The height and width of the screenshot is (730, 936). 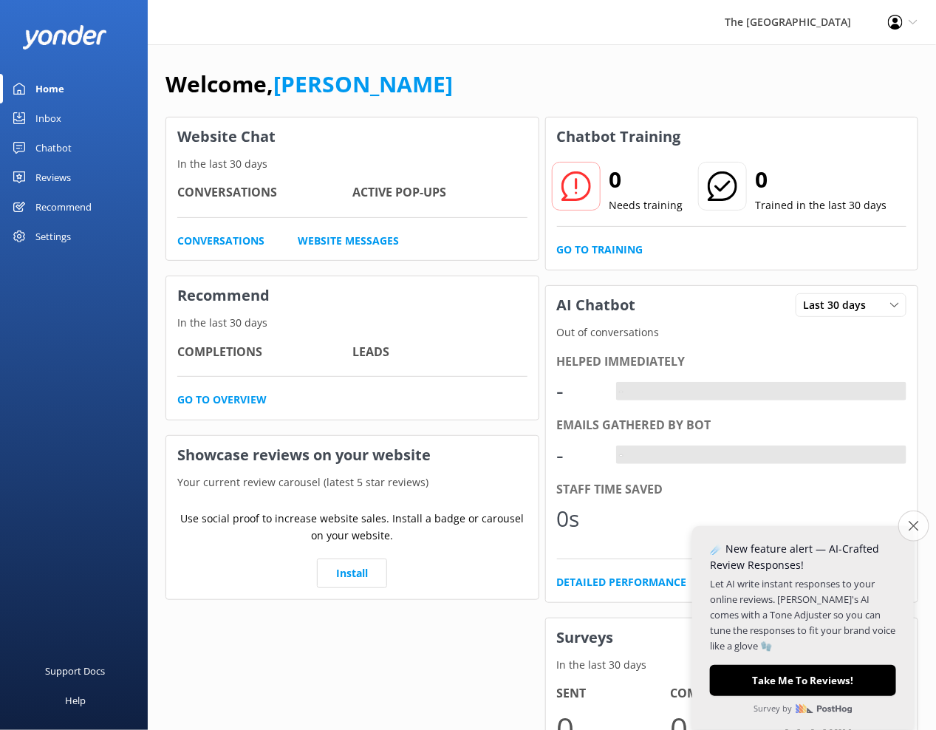 I want to click on div: Recommend, so click(x=64, y=207).